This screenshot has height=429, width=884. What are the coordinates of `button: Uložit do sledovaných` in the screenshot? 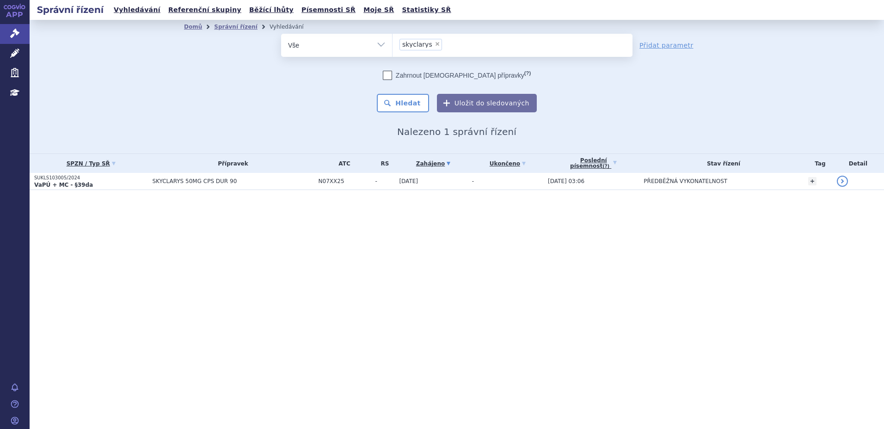 It's located at (487, 103).